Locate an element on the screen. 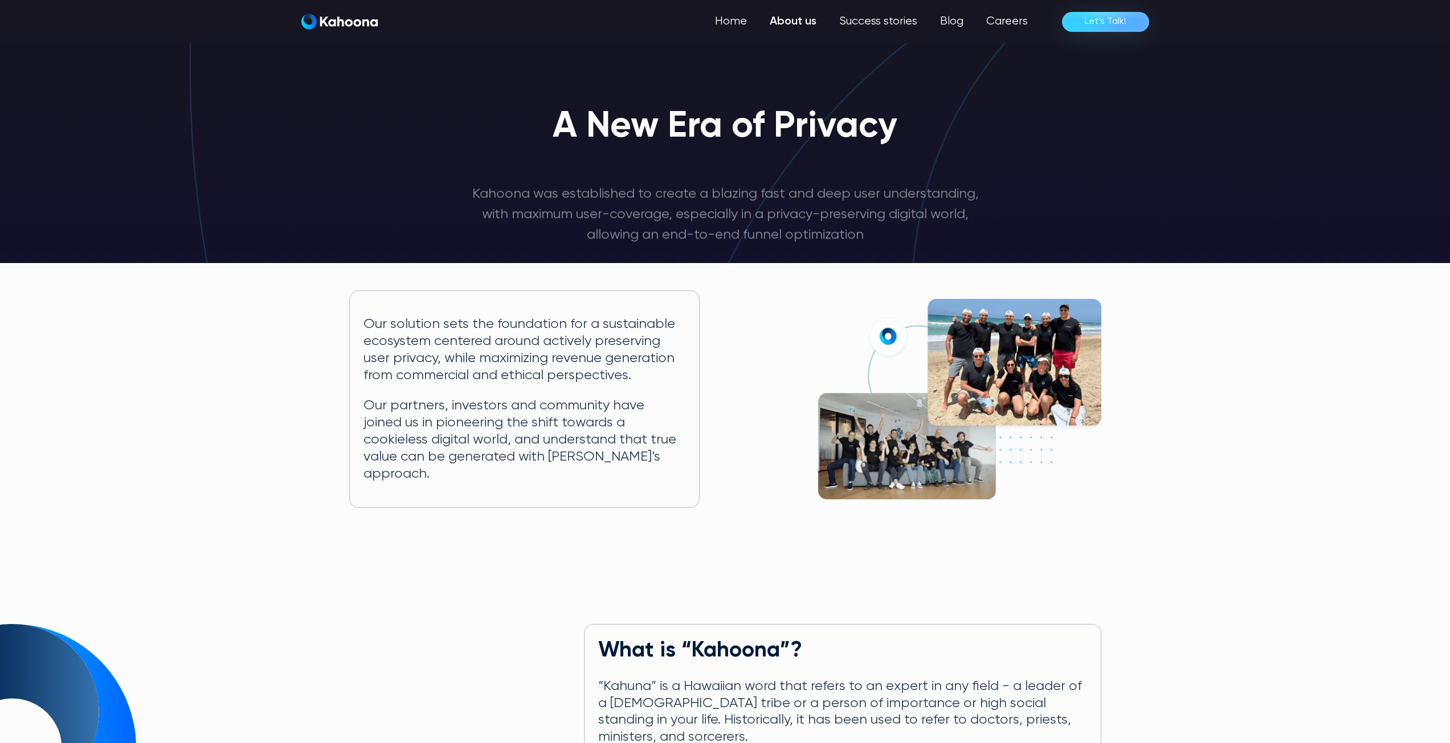  a: About us is located at coordinates (793, 22).